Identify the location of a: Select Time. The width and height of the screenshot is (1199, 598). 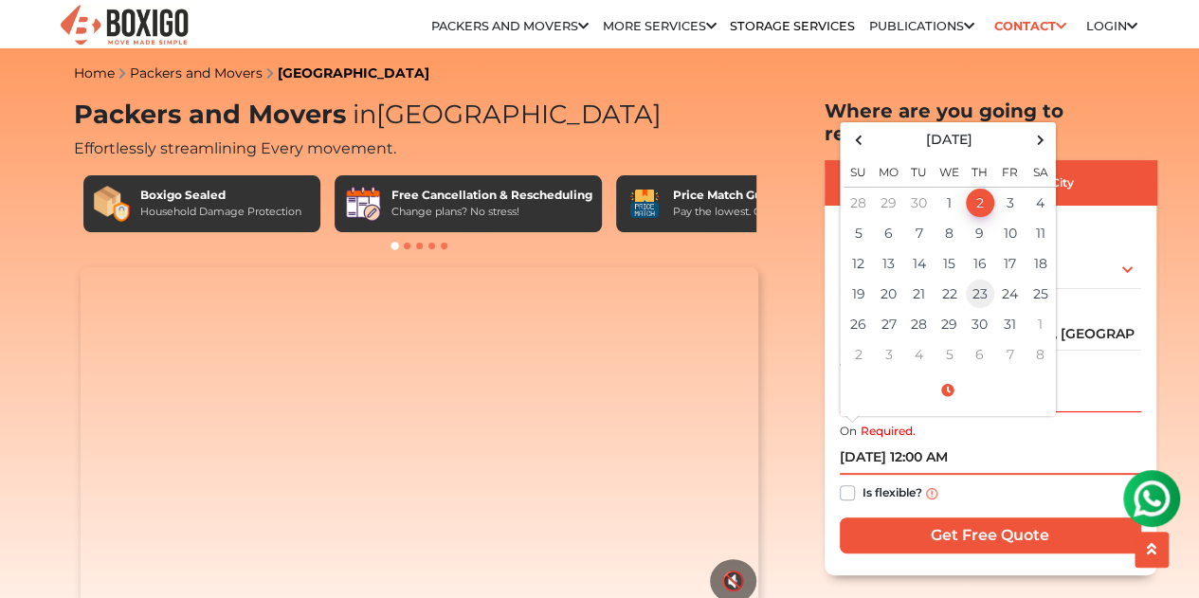
(948, 390).